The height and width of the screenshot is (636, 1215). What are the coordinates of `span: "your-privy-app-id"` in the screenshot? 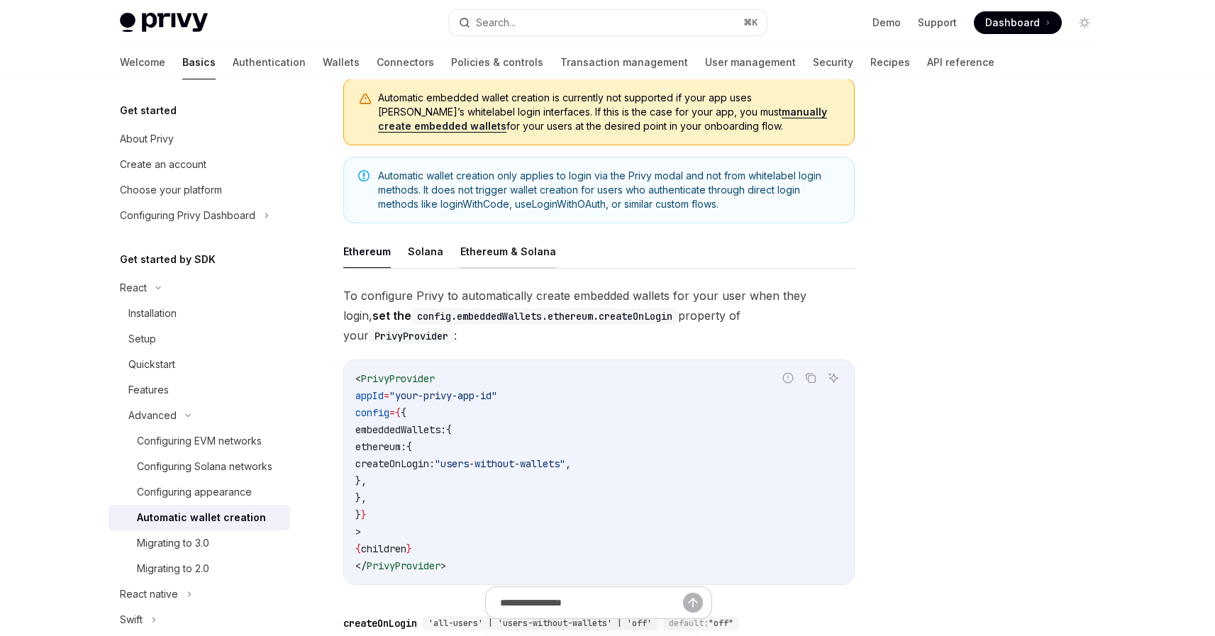 It's located at (443, 396).